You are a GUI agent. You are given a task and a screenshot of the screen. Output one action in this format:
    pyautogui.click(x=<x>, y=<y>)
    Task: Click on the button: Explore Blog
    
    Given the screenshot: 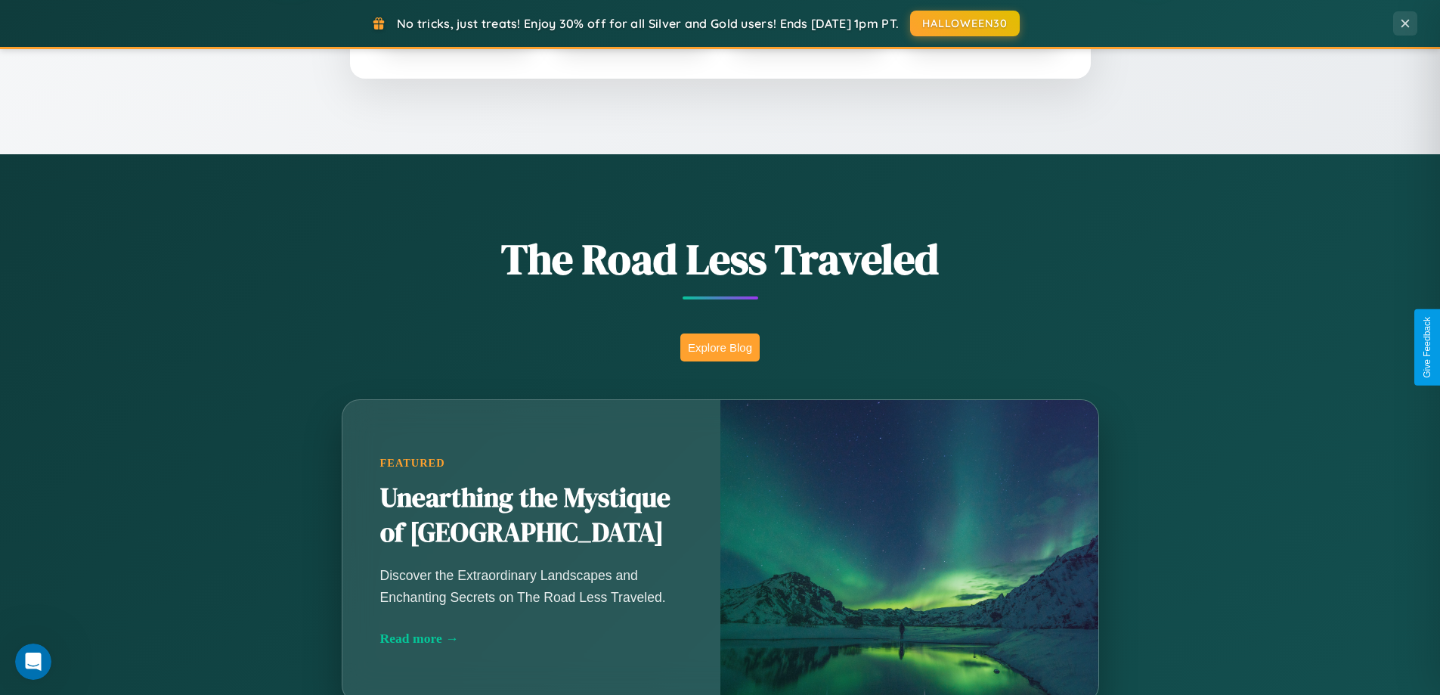 What is the action you would take?
    pyautogui.click(x=720, y=347)
    